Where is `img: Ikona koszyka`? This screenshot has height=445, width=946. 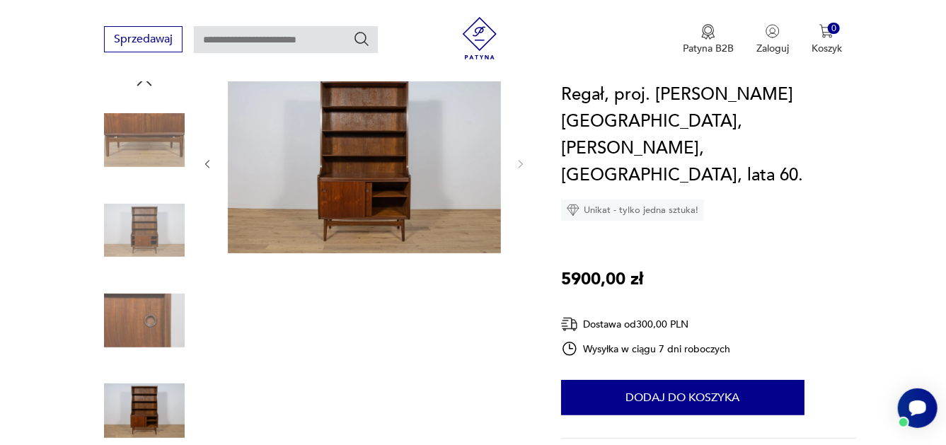
img: Ikona koszyka is located at coordinates (827, 31).